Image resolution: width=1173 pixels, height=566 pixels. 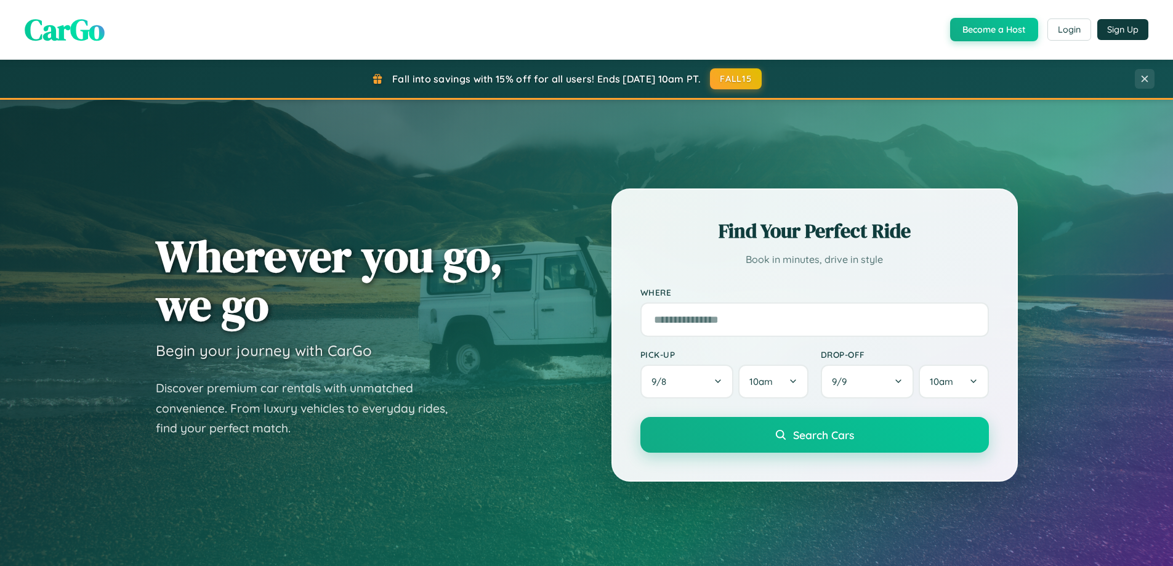 I want to click on button: FALL15, so click(x=736, y=79).